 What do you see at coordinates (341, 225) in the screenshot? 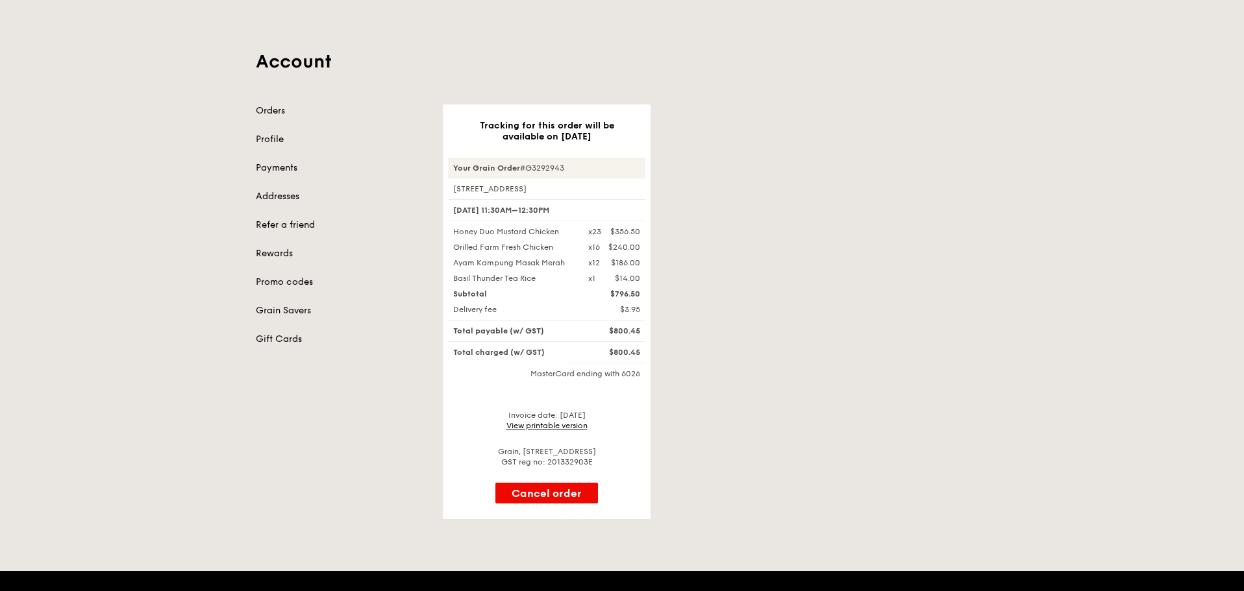
I see `a: Refer a friend` at bounding box center [341, 225].